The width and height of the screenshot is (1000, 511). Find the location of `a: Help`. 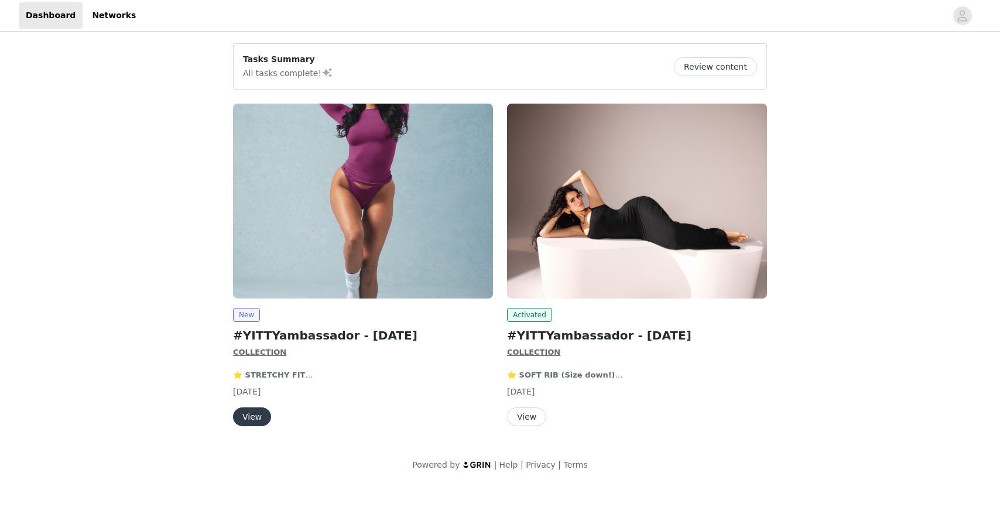

a: Help is located at coordinates (509, 465).